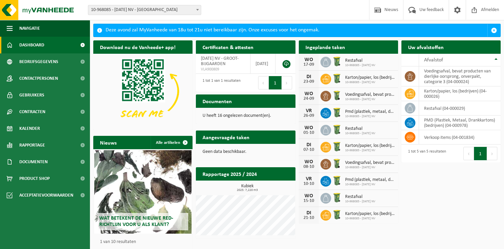  What do you see at coordinates (309, 201) in the screenshot?
I see `div: 15-10` at bounding box center [309, 201].